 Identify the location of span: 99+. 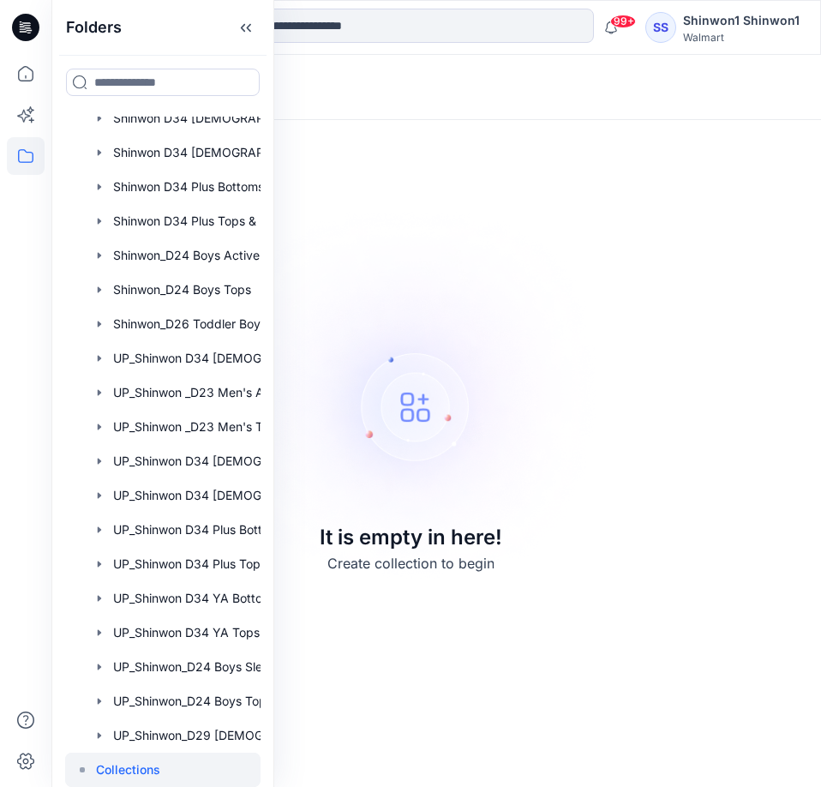
(623, 21).